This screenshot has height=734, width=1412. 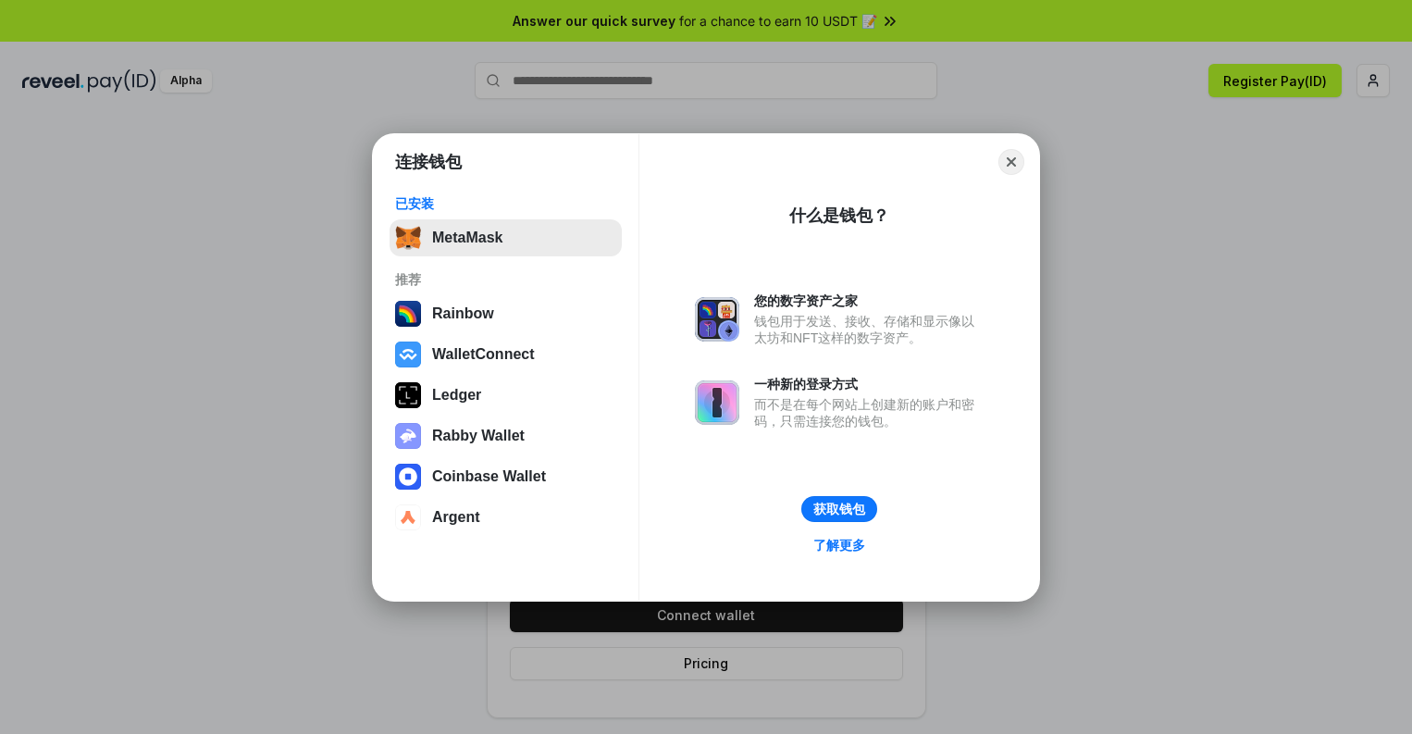 What do you see at coordinates (869, 384) in the screenshot?
I see `div: 一种新的登录方式` at bounding box center [869, 384].